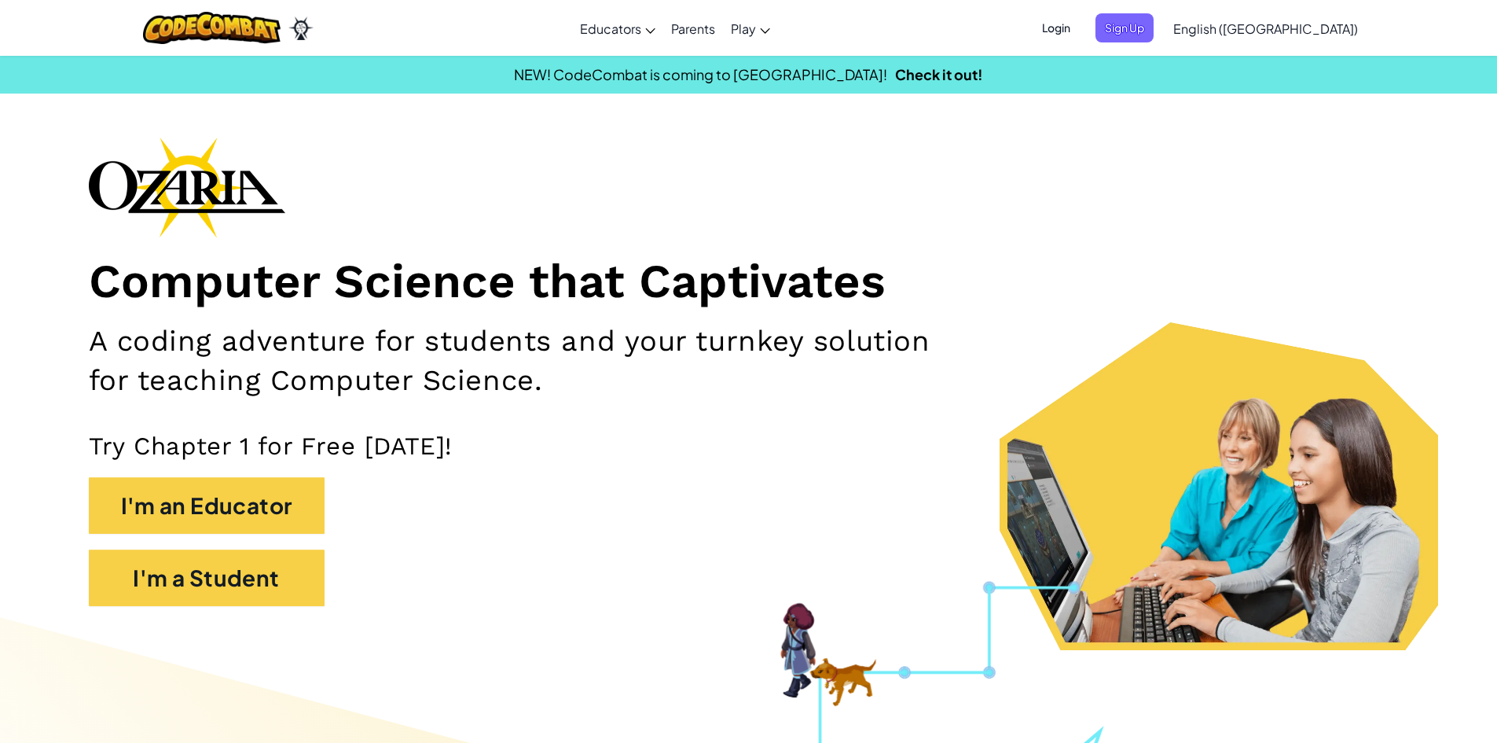  Describe the element at coordinates (744, 28) in the screenshot. I see `span: Play` at that location.